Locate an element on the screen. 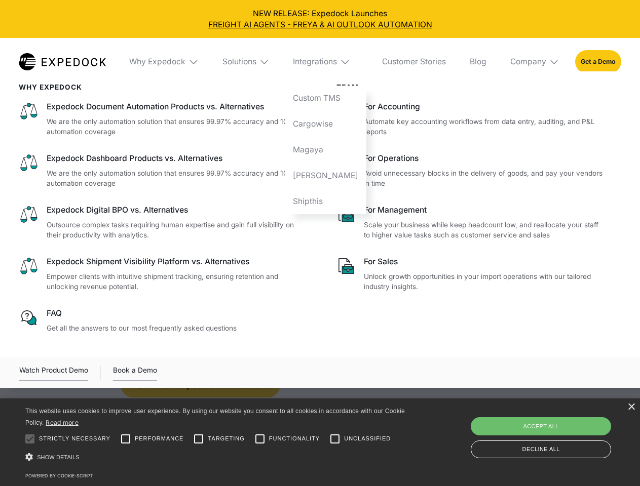 This screenshot has height=486, width=640. span: Unclassified is located at coordinates (367, 439).